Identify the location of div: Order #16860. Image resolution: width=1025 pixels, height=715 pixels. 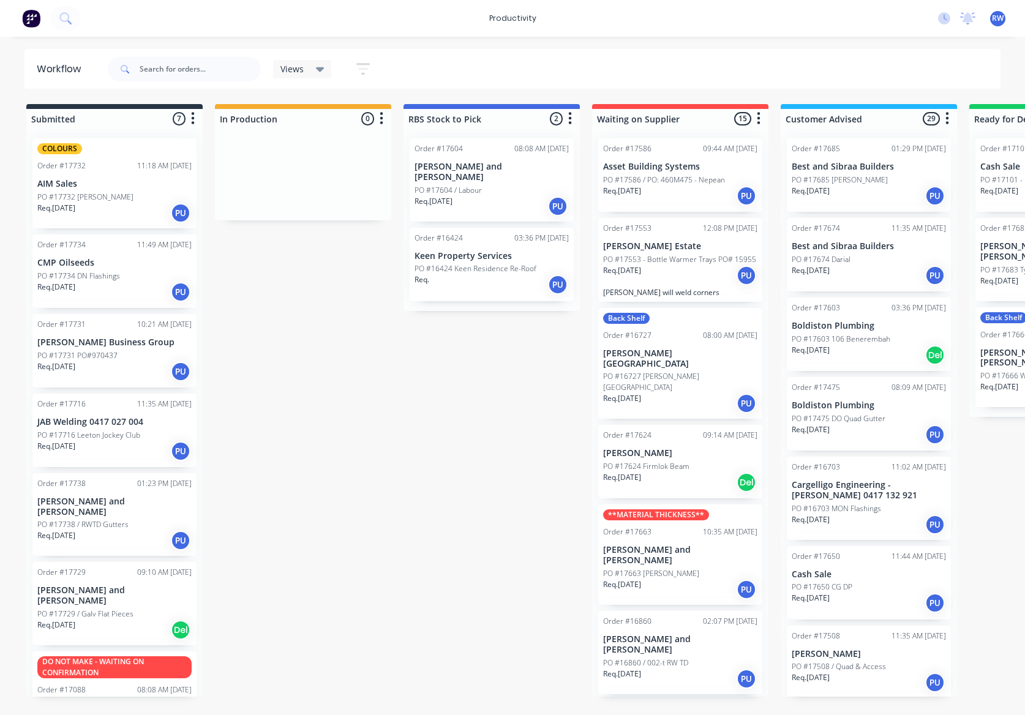
(627, 621).